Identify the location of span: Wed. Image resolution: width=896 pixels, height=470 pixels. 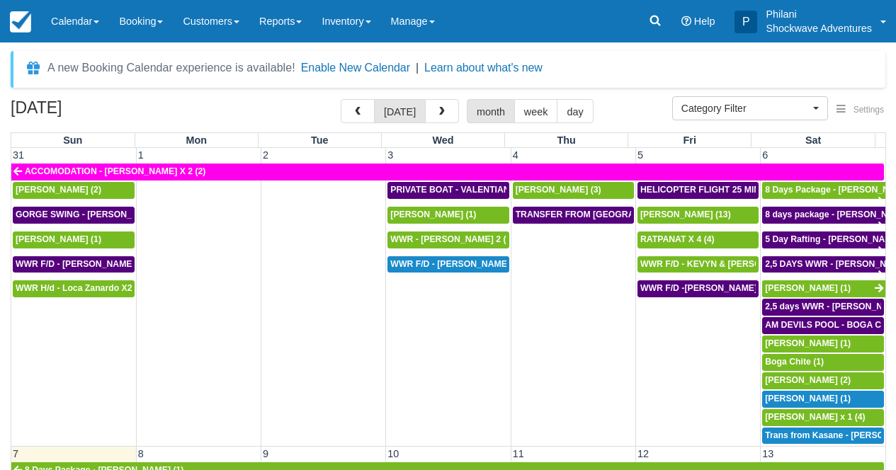
(443, 140).